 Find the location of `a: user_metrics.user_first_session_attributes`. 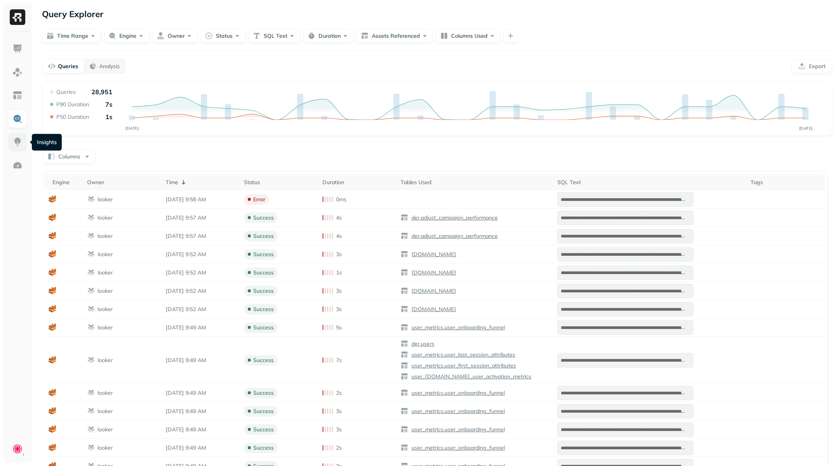

a: user_metrics.user_first_session_attributes is located at coordinates (462, 365).